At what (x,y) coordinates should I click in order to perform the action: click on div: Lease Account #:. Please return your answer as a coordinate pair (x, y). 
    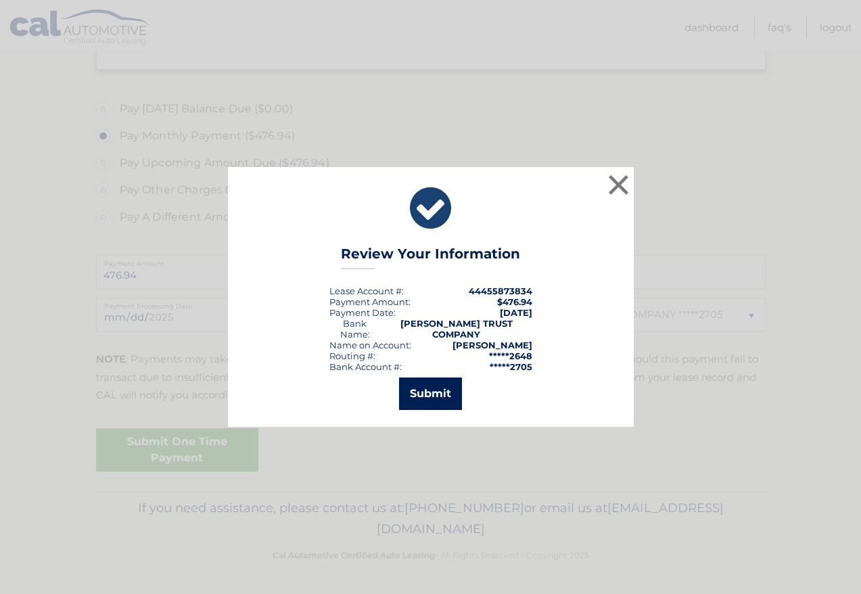
    Looking at the image, I should click on (367, 291).